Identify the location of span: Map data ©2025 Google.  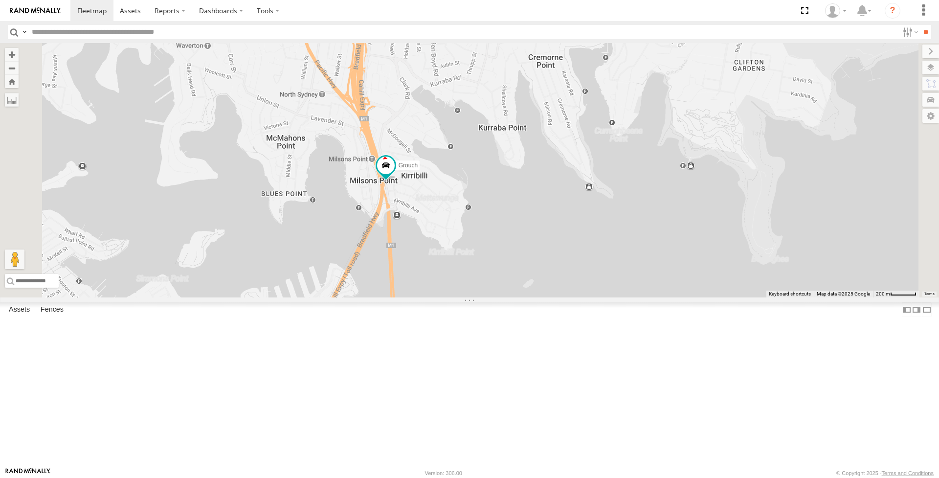
(843, 293).